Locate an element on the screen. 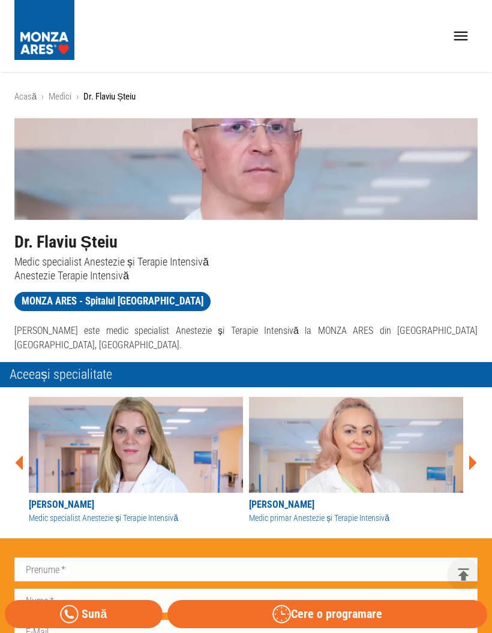 This screenshot has height=633, width=492. button: delete is located at coordinates (463, 574).